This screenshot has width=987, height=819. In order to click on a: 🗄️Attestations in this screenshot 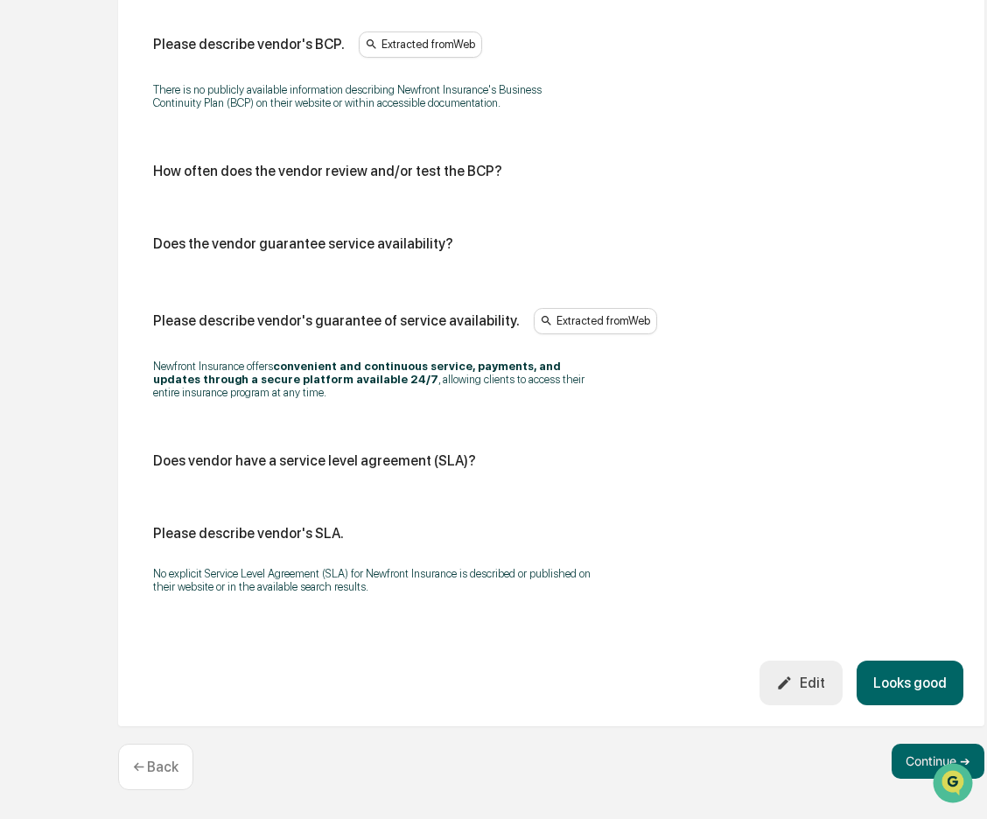, I will do `click(171, 229)`.